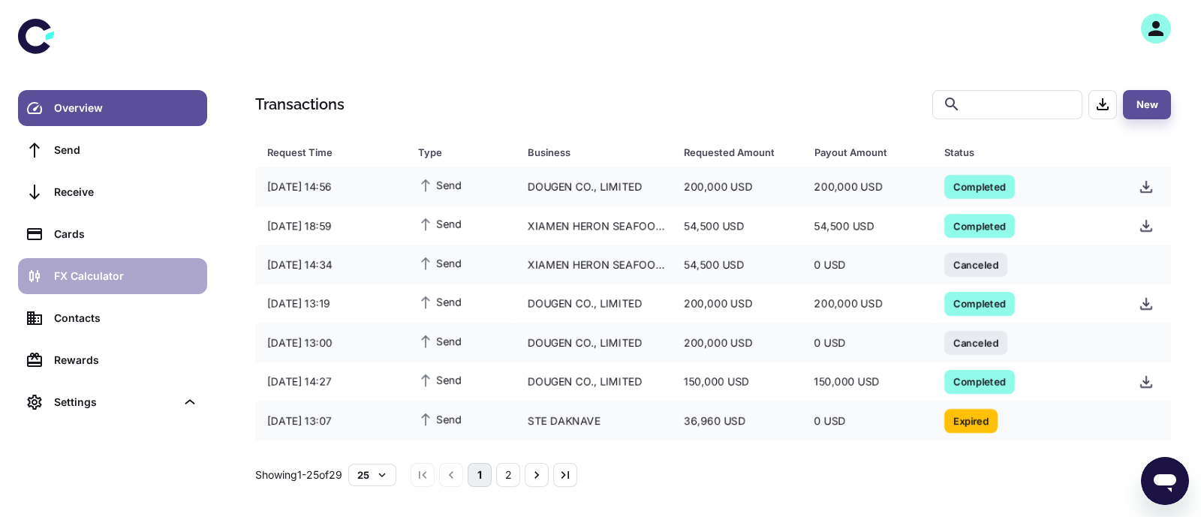 This screenshot has width=1201, height=517. Describe the element at coordinates (870, 152) in the screenshot. I see `span: Payout Amount` at that location.